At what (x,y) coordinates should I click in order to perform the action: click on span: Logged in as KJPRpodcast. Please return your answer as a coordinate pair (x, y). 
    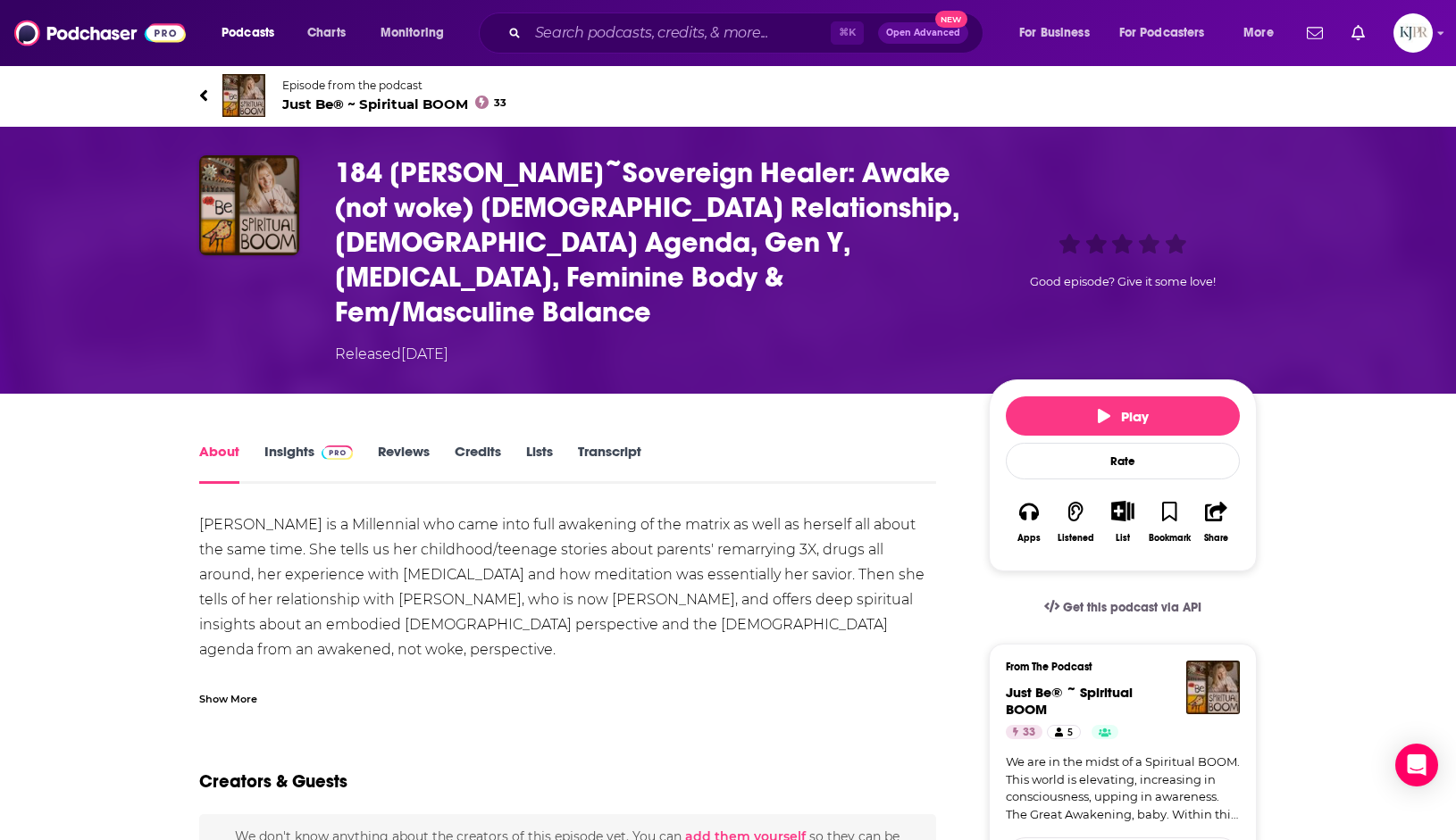
    Looking at the image, I should click on (1413, 33).